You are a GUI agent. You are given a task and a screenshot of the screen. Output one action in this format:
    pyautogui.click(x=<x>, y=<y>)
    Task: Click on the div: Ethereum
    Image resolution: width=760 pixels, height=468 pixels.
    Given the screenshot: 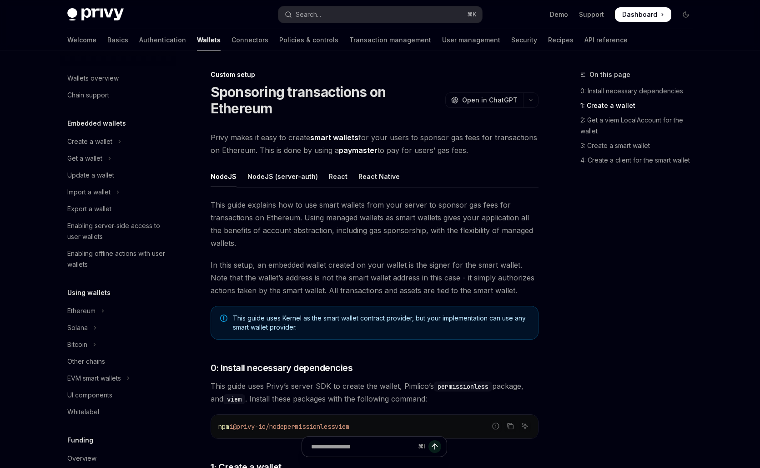 What is the action you would take?
    pyautogui.click(x=81, y=311)
    